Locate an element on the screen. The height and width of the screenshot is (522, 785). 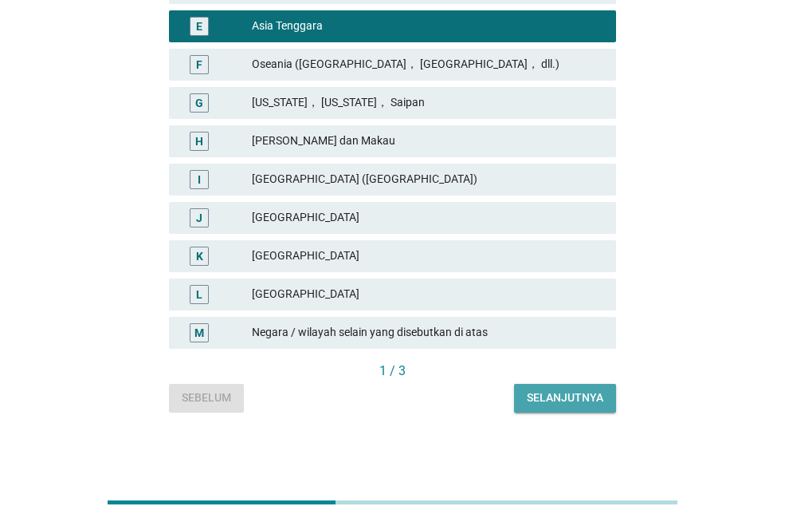
div: K is located at coordinates (199, 255).